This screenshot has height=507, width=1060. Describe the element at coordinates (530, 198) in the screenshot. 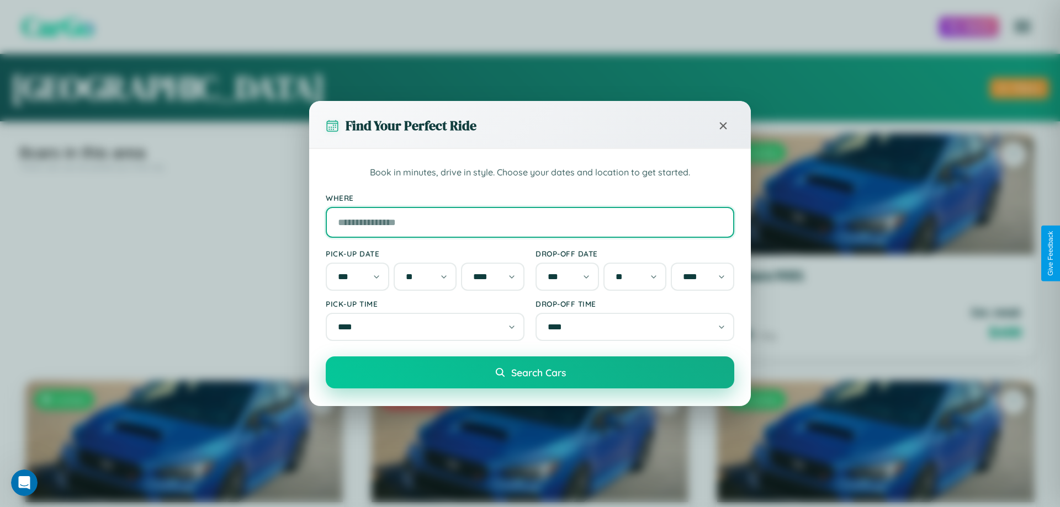

I see `label: Where` at that location.